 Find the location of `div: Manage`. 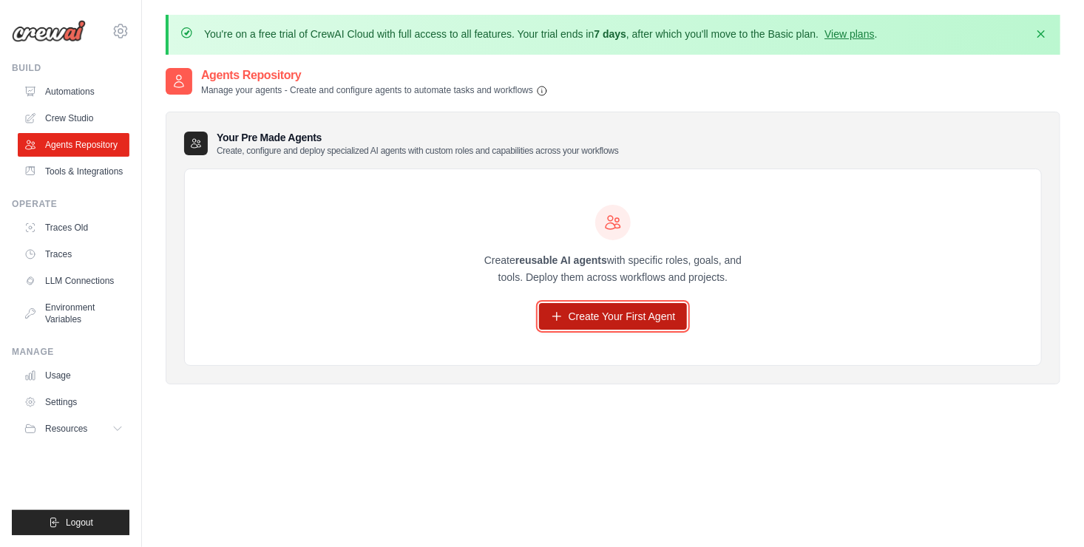

div: Manage is located at coordinates (70, 352).